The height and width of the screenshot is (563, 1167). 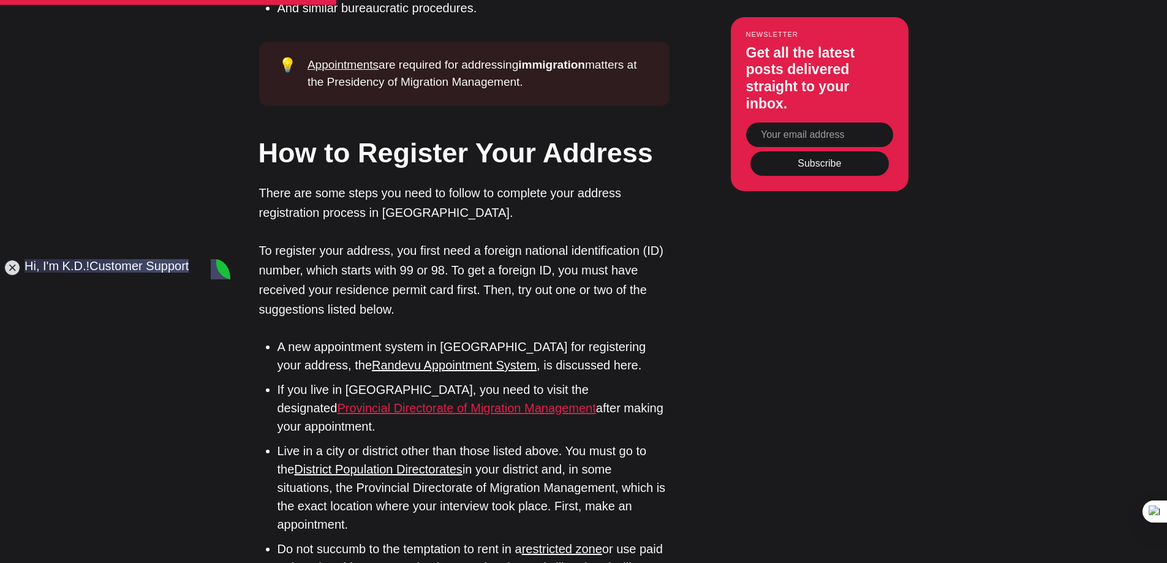 What do you see at coordinates (464, 280) in the screenshot?
I see `p: To register your address, you first need a foreign national identification (ID) number, which sta...` at bounding box center [464, 280].